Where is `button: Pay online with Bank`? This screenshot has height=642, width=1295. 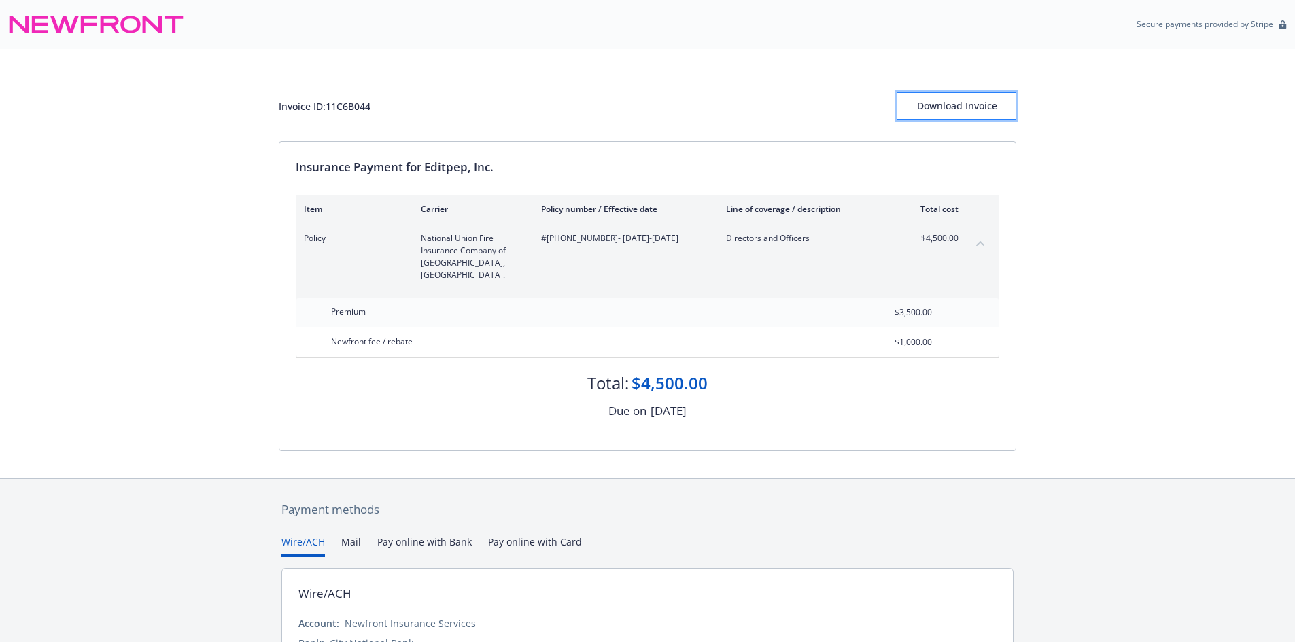 button: Pay online with Bank is located at coordinates (424, 546).